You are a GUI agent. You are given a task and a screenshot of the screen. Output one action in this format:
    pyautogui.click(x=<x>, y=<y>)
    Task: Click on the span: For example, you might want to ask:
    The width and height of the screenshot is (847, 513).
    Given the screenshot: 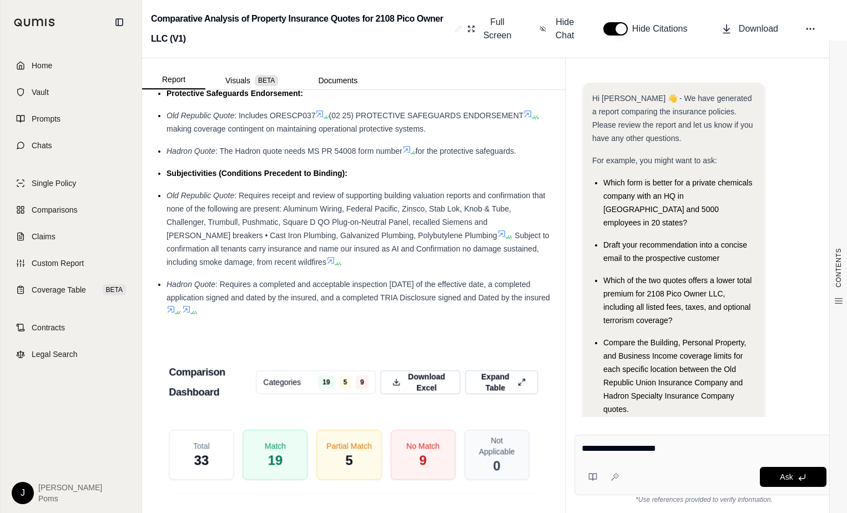 What is the action you would take?
    pyautogui.click(x=654, y=160)
    